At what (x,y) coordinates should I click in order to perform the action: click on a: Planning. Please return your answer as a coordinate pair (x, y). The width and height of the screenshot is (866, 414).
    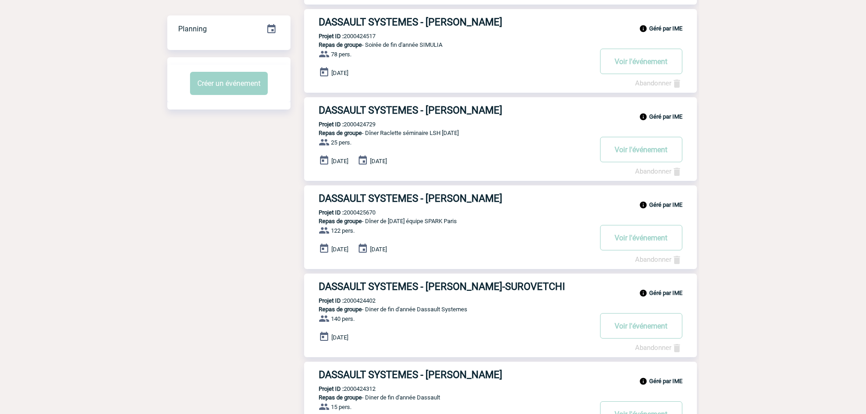
    Looking at the image, I should click on (229, 28).